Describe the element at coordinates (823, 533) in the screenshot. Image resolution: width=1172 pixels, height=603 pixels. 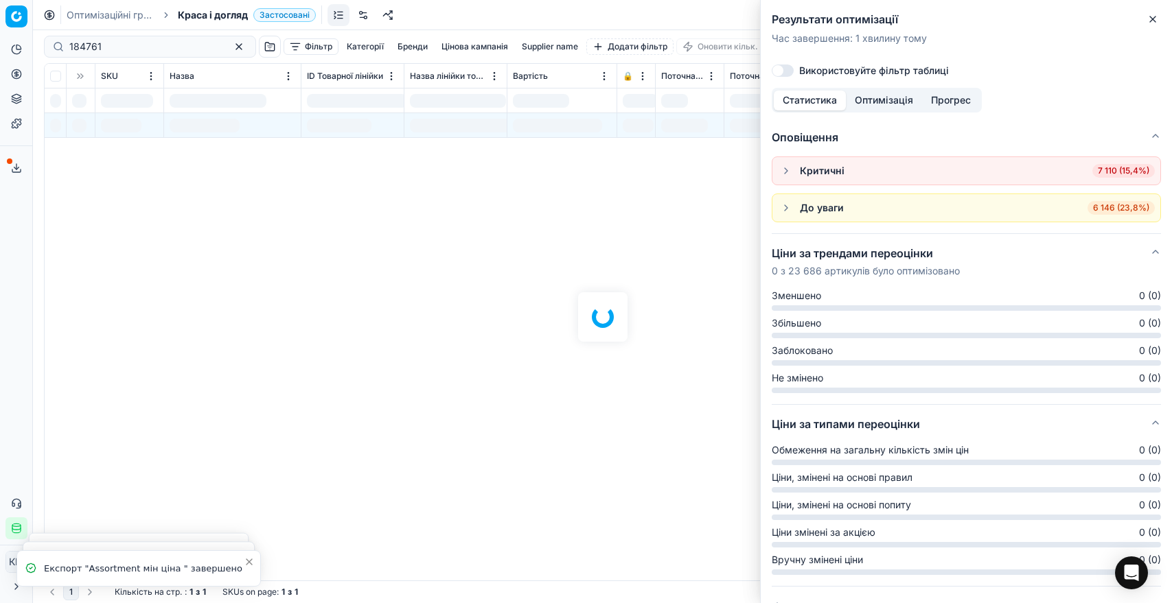
I see `span: Ціни змінені за акцією` at that location.